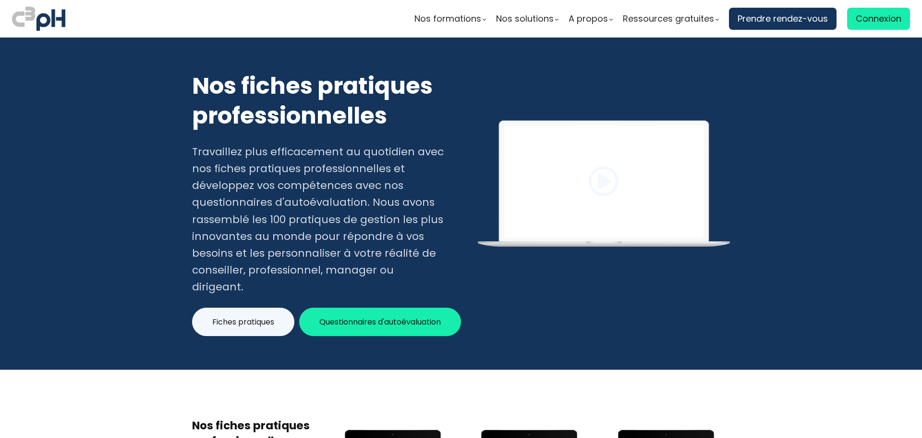 The height and width of the screenshot is (438, 922). What do you see at coordinates (879, 19) in the screenshot?
I see `a: Connexion` at bounding box center [879, 19].